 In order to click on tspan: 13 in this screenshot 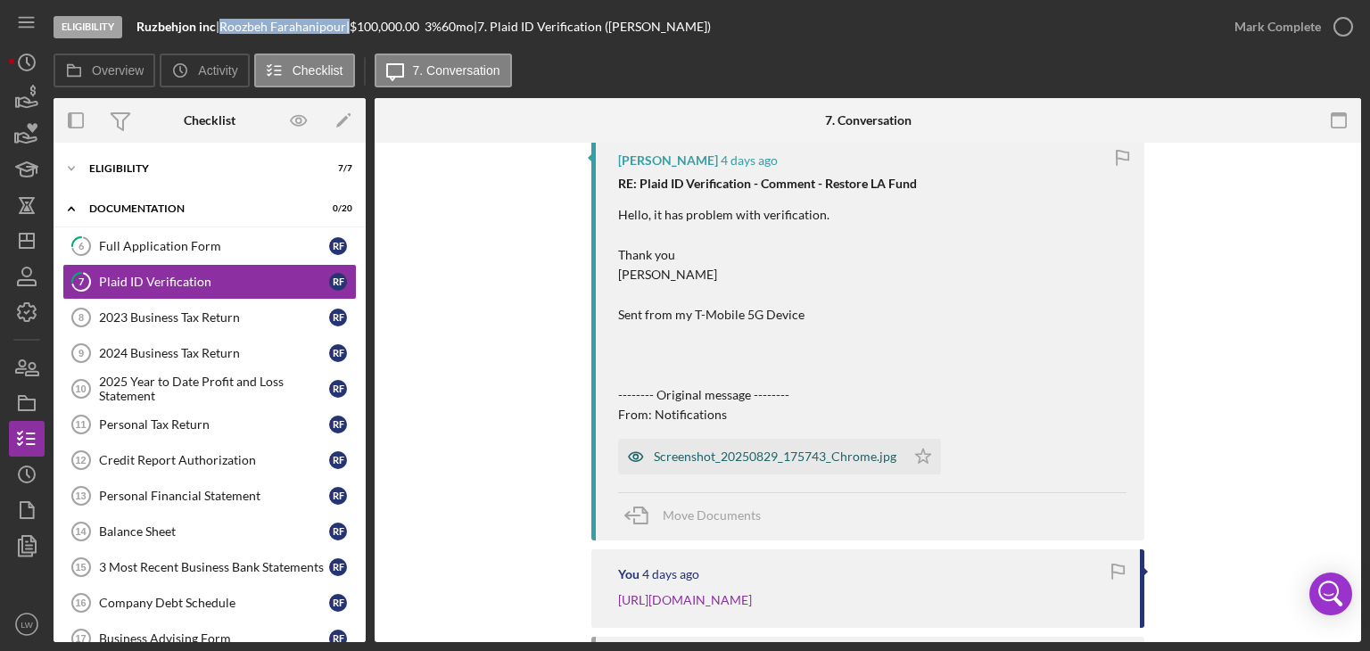, I will do `click(80, 496)`.